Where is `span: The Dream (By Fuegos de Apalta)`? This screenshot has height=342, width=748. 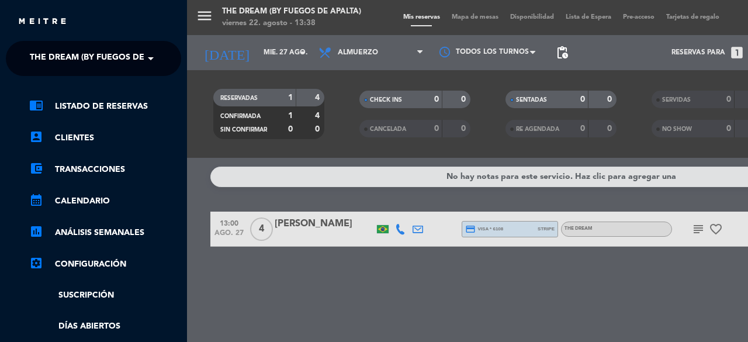
span: The Dream (By Fuegos de Apalta) is located at coordinates (105, 58).